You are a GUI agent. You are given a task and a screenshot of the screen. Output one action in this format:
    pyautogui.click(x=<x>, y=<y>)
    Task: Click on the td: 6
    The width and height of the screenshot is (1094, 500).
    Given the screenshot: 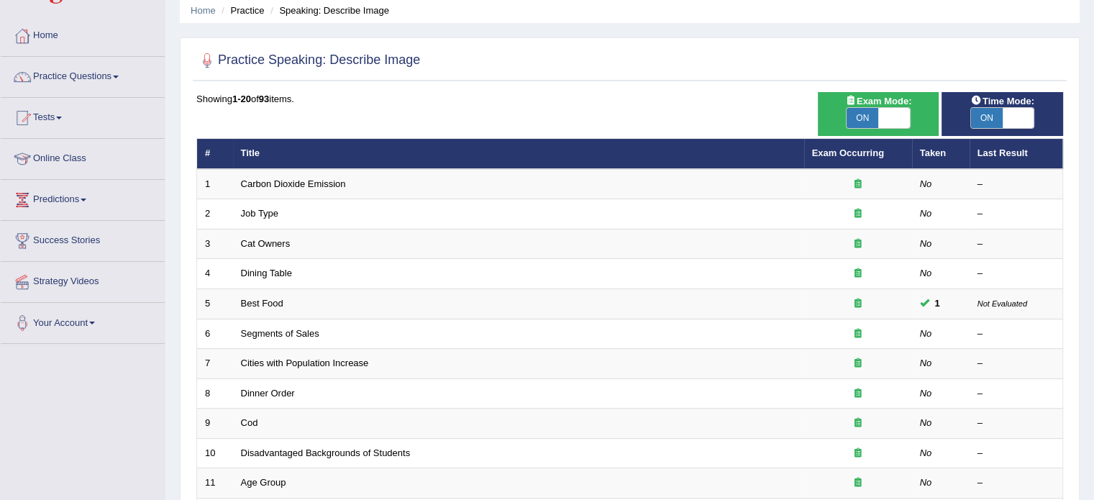 What is the action you would take?
    pyautogui.click(x=215, y=334)
    